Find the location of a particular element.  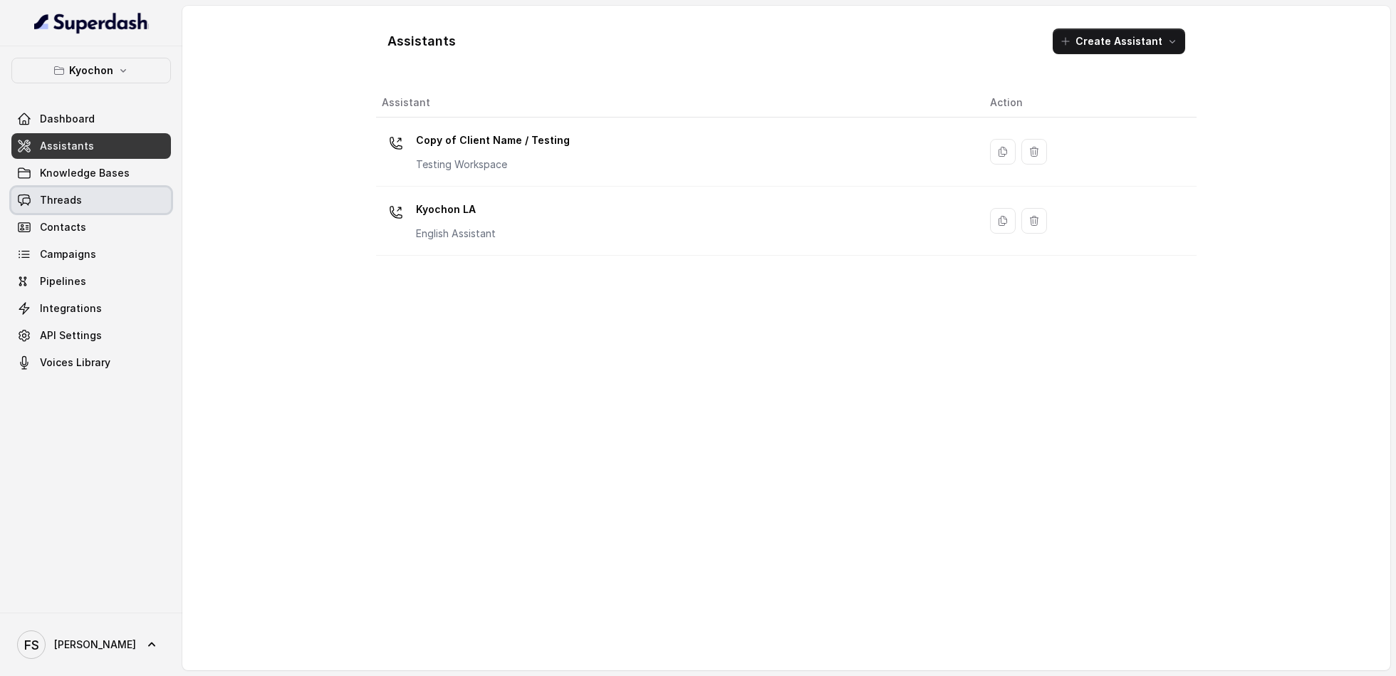

button: Create Assistant is located at coordinates (1119, 41).